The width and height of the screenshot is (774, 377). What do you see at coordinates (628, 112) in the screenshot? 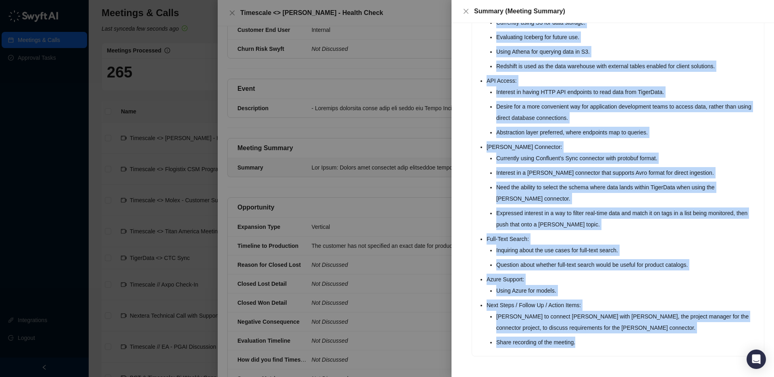
I see `li: Desire for a more convenient way for application development teams to access data, rather than us...` at bounding box center [628, 112].